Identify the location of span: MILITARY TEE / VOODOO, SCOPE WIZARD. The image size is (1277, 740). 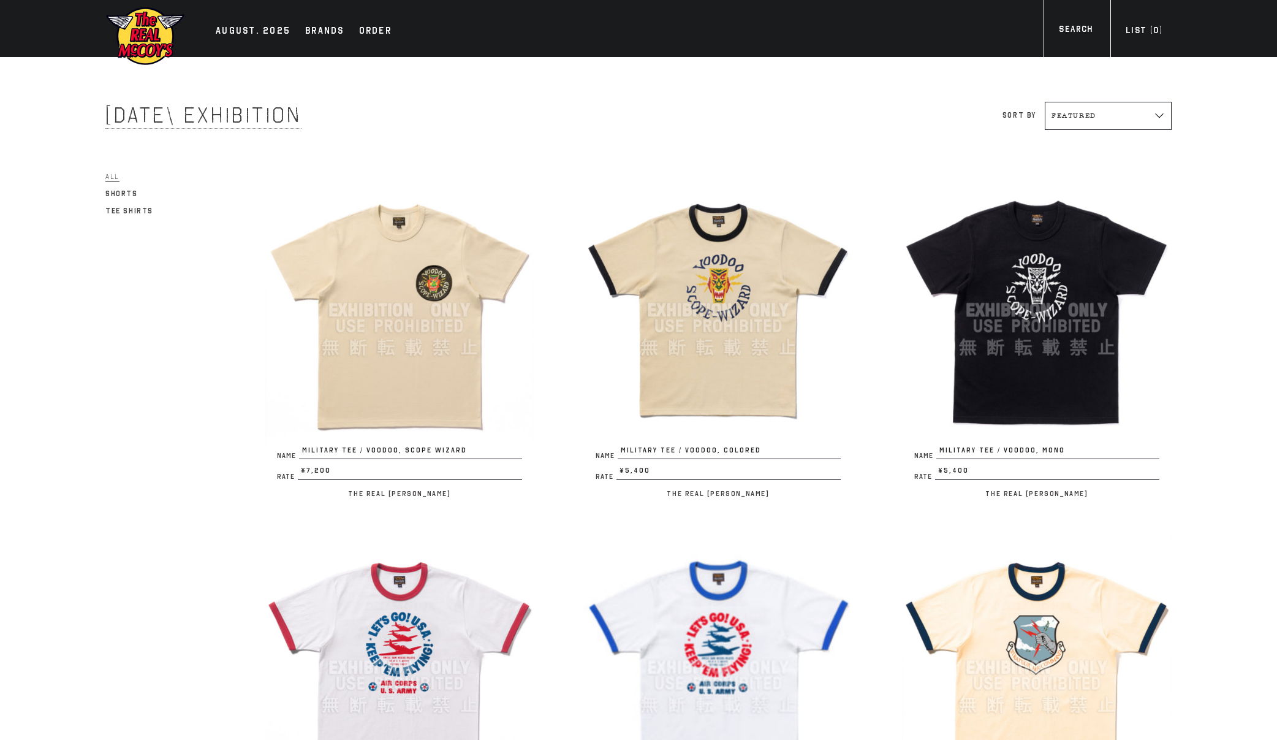
(411, 452).